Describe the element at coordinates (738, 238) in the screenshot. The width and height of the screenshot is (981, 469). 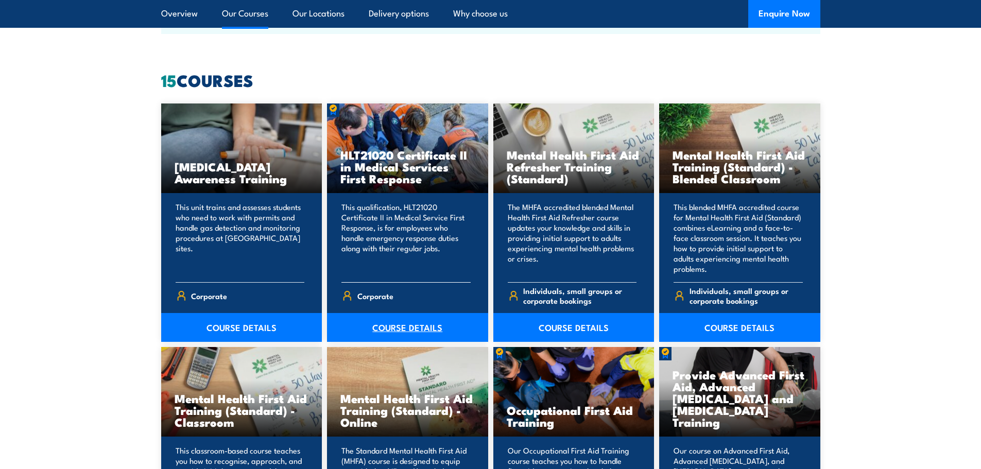
I see `p: This blended MHFA accredited course for Mental Health First Aid (Standard) combines eLearning and...` at that location.